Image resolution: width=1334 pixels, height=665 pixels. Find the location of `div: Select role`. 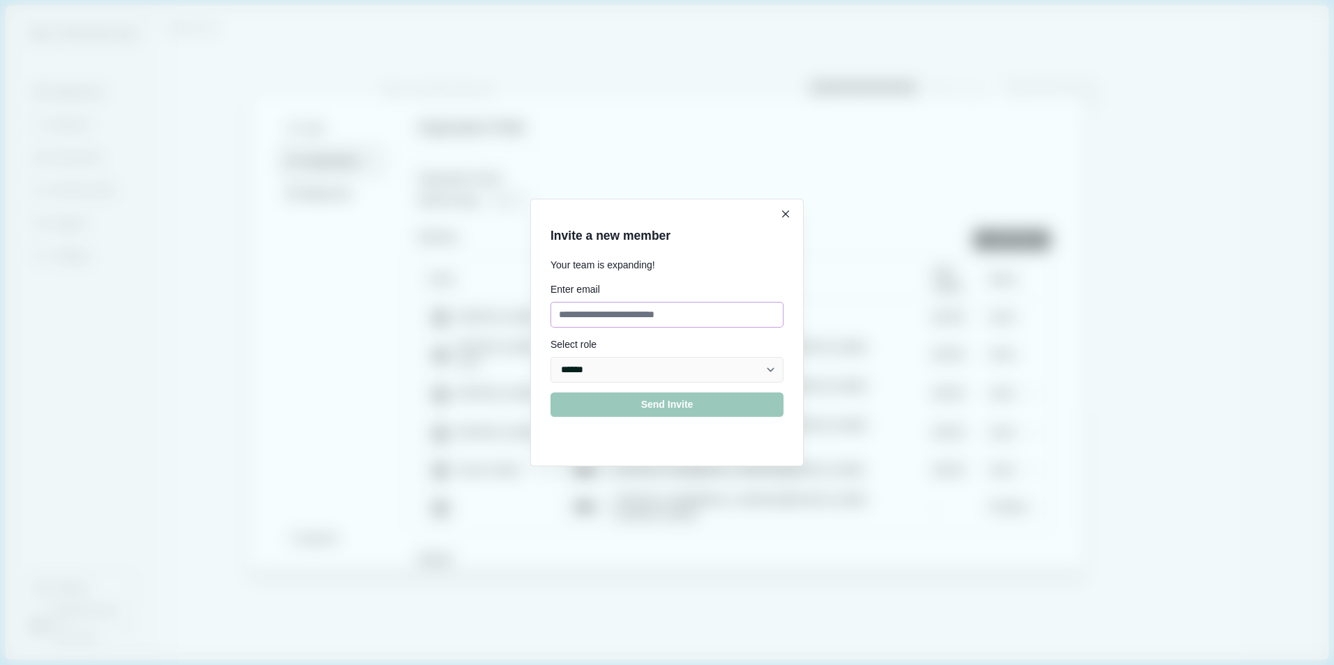

div: Select role is located at coordinates (667, 345).